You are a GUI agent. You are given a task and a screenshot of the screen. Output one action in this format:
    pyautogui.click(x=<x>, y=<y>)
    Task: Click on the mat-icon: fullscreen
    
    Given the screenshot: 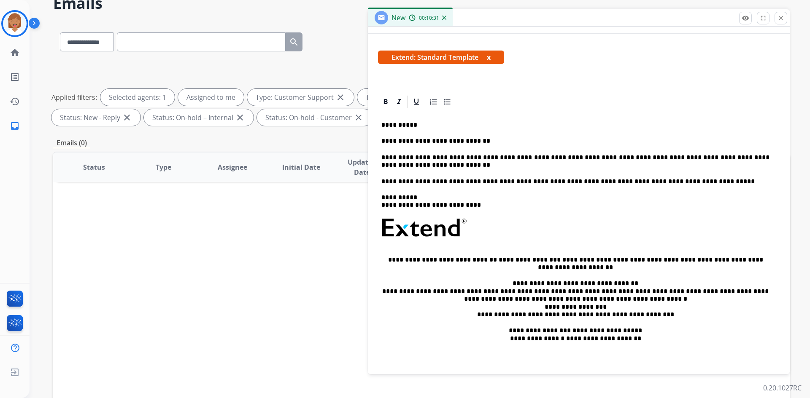 What is the action you would take?
    pyautogui.click(x=763, y=18)
    